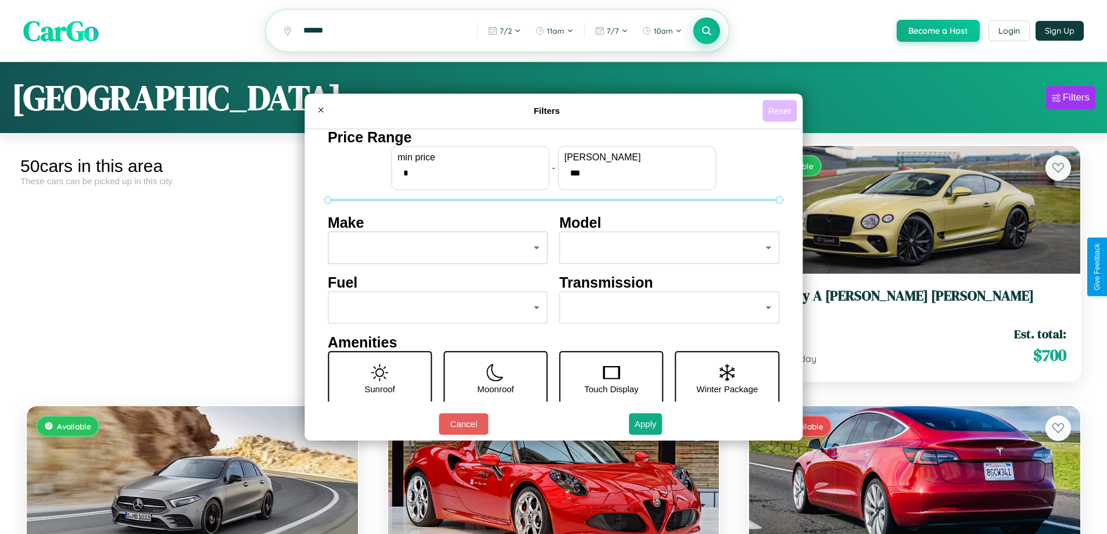  I want to click on h4: Transmission, so click(669, 282).